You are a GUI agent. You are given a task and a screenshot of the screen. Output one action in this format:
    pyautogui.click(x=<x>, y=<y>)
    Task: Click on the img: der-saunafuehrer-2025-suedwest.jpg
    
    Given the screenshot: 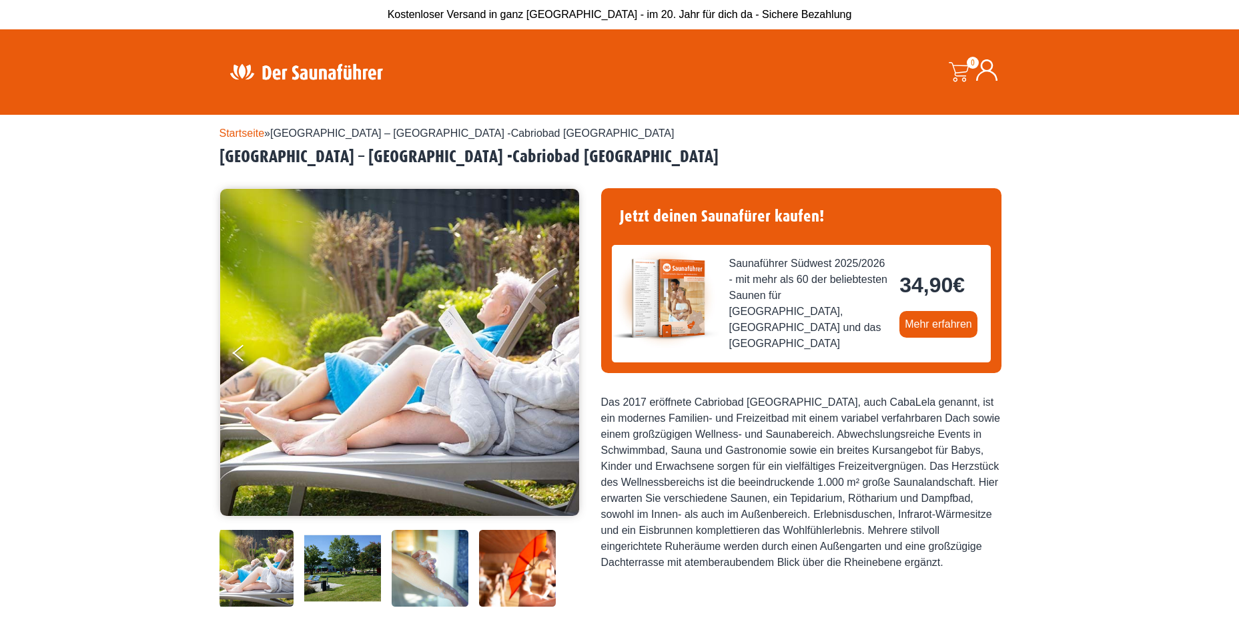 What is the action you would take?
    pyautogui.click(x=665, y=298)
    